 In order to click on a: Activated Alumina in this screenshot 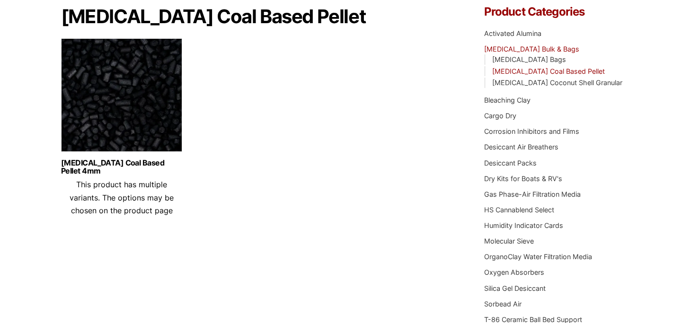, I will do `click(513, 33)`.